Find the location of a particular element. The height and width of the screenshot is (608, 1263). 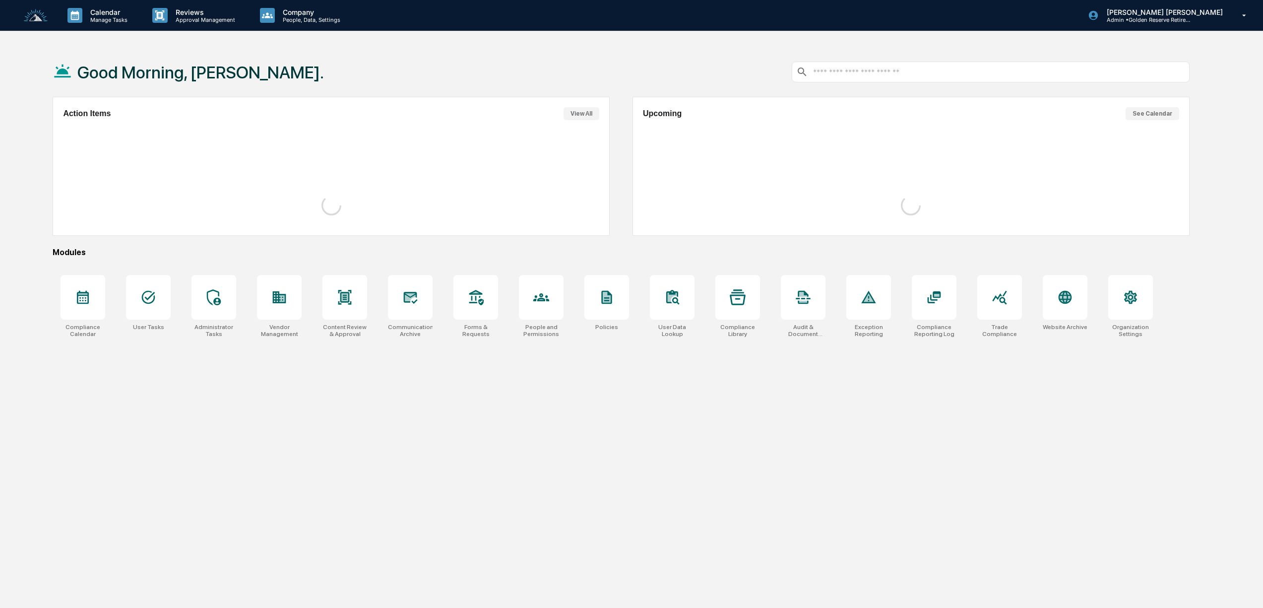

p: Admin • Golden Reserve Retirement is located at coordinates (1145, 20).